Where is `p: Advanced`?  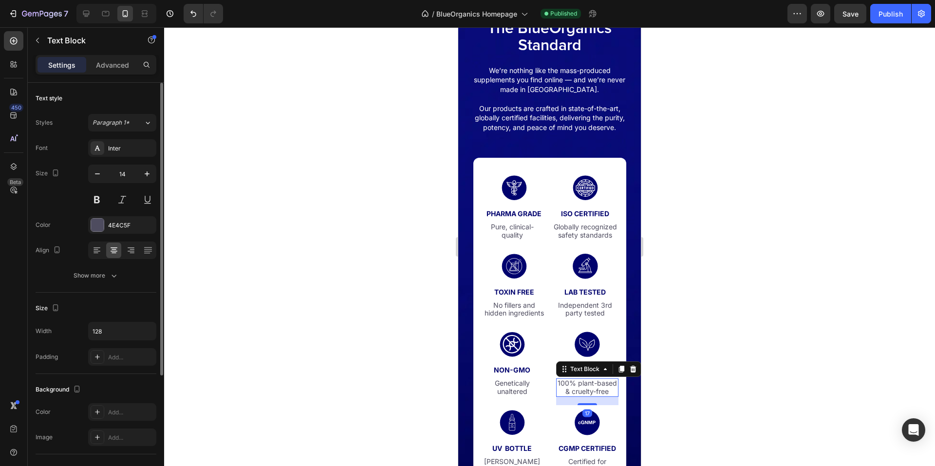 p: Advanced is located at coordinates (113, 65).